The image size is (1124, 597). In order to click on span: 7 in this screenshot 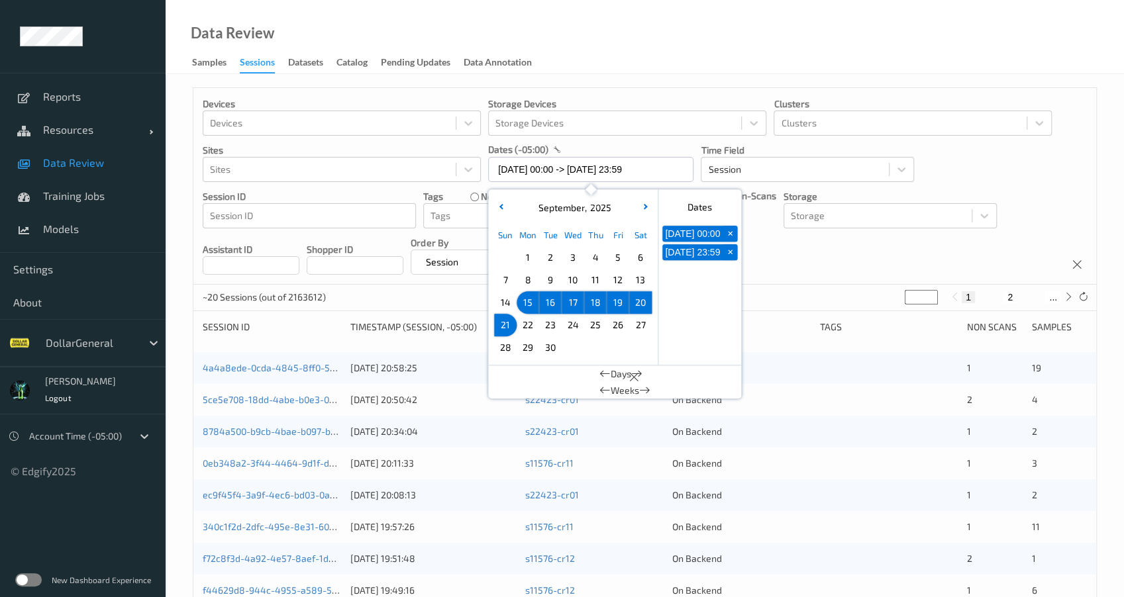, I will do `click(505, 280)`.